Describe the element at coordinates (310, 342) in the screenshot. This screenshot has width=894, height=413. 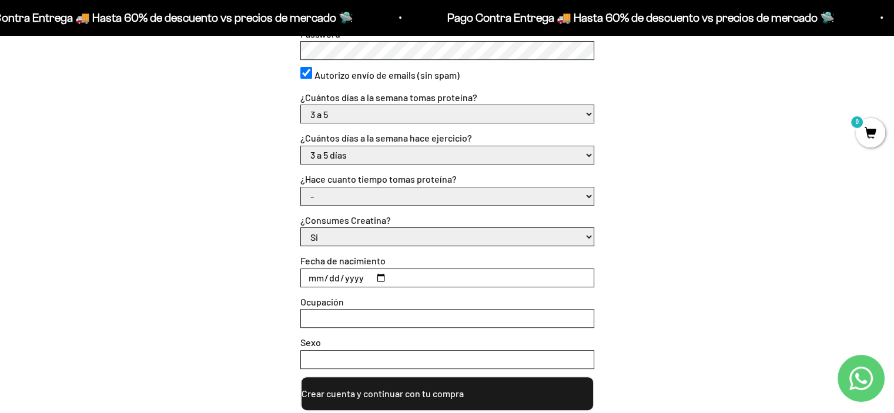
I see `label: Sexo` at that location.